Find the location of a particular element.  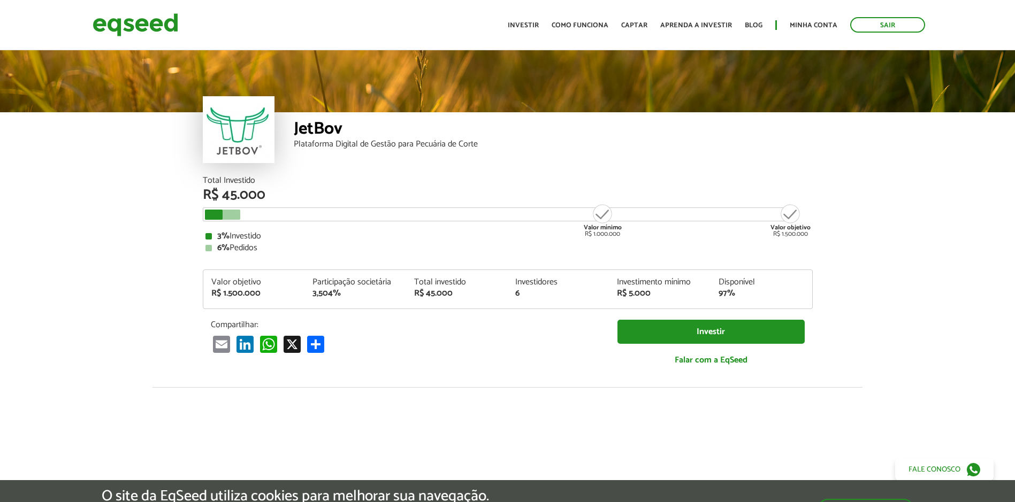

div: 6 is located at coordinates (558, 294).